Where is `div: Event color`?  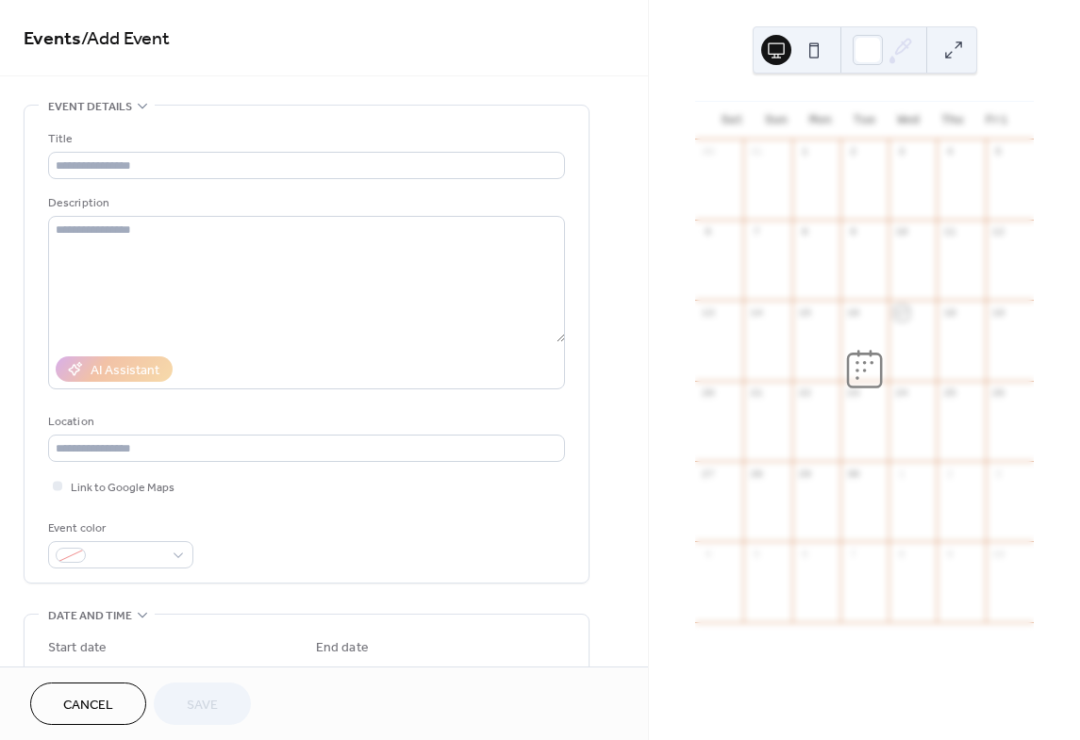
div: Event color is located at coordinates (119, 528).